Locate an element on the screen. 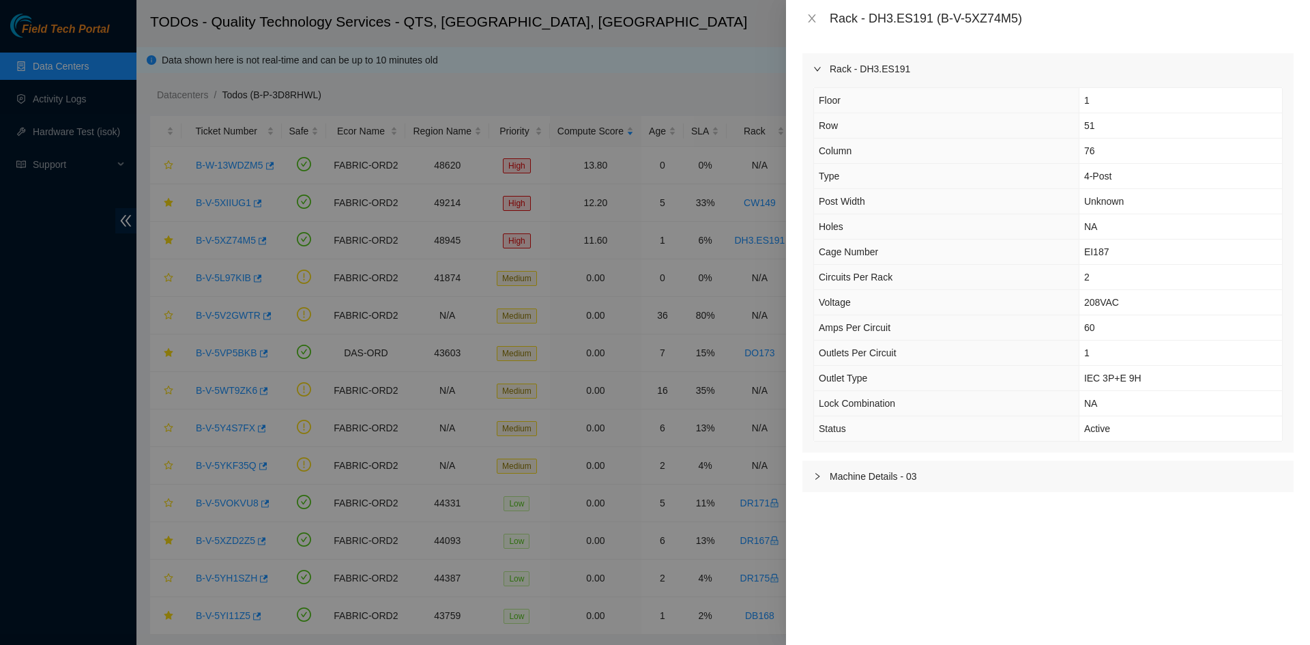  span: Active is located at coordinates (1097, 428).